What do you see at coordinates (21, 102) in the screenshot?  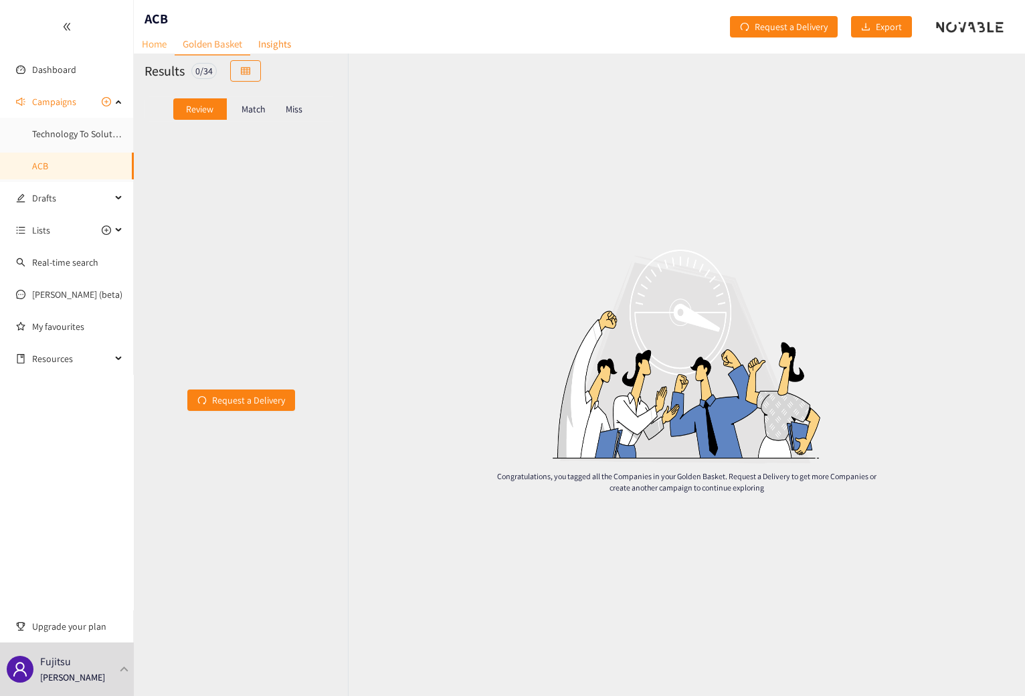 I see `span: sound` at bounding box center [21, 102].